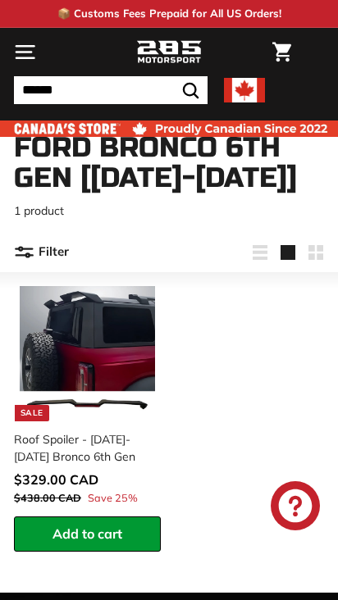 Image resolution: width=338 pixels, height=600 pixels. Describe the element at coordinates (87, 534) in the screenshot. I see `span: Add to cart` at that location.